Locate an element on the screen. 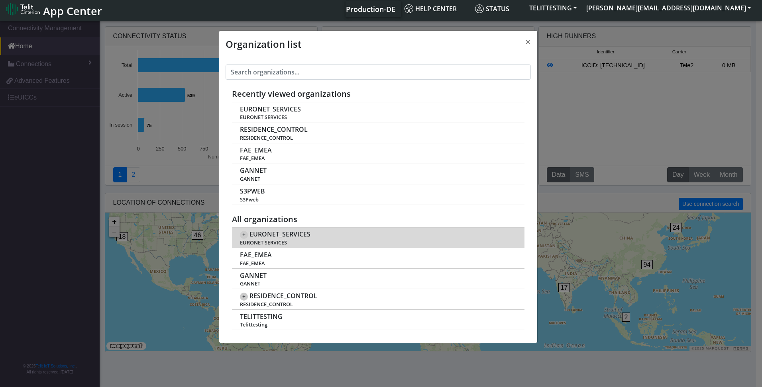 This screenshot has width=762, height=387. img: knowledge.svg is located at coordinates (409, 9).